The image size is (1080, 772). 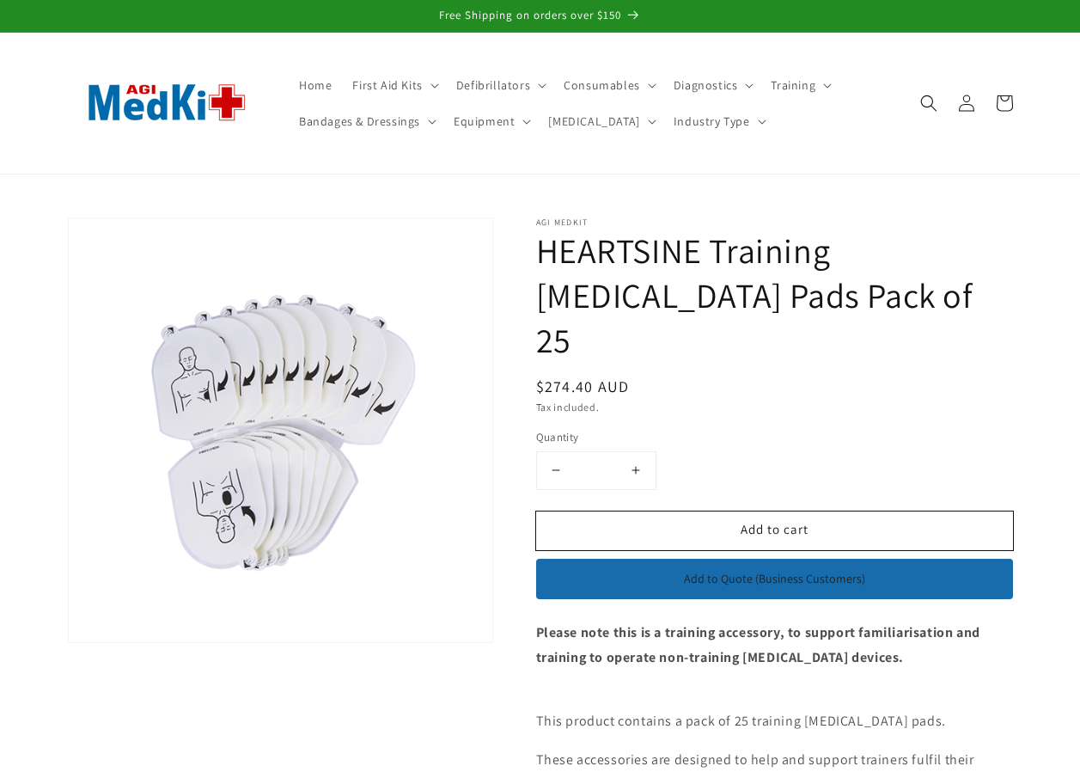 I want to click on span: Add to cart, so click(x=774, y=529).